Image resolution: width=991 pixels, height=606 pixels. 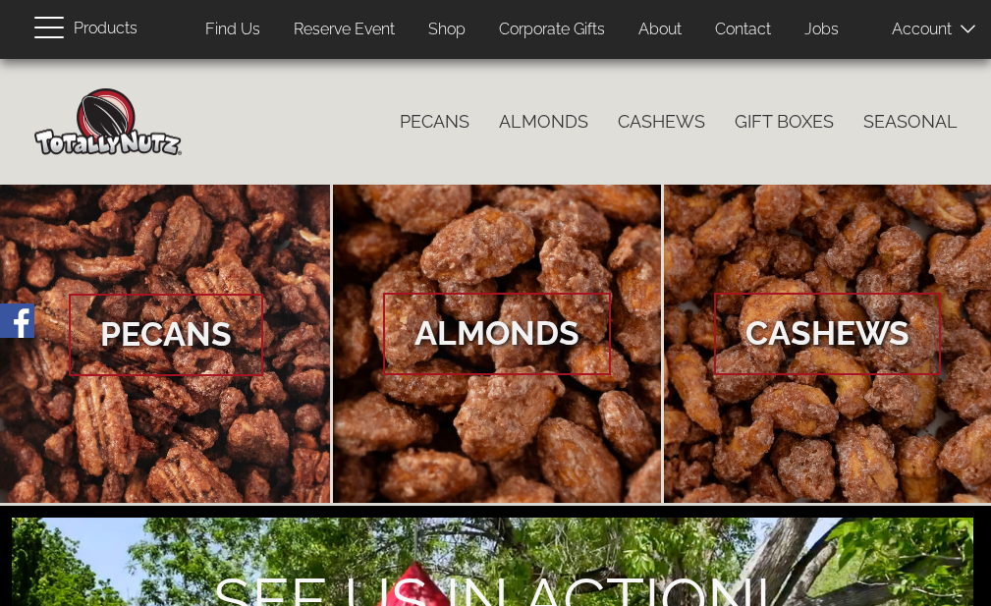 I want to click on span: Pecans, so click(x=166, y=335).